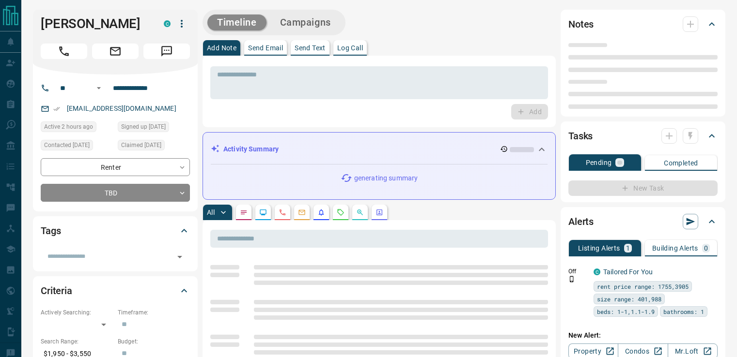 Image resolution: width=737 pixels, height=357 pixels. Describe the element at coordinates (379, 149) in the screenshot. I see `div: Activity Summary` at that location.